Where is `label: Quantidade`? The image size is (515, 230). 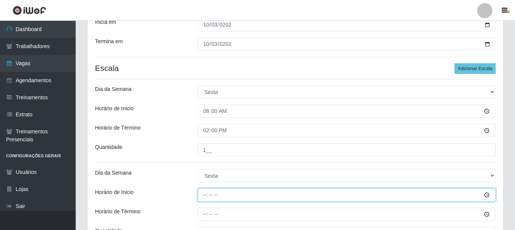 label: Quantidade is located at coordinates (109, 147).